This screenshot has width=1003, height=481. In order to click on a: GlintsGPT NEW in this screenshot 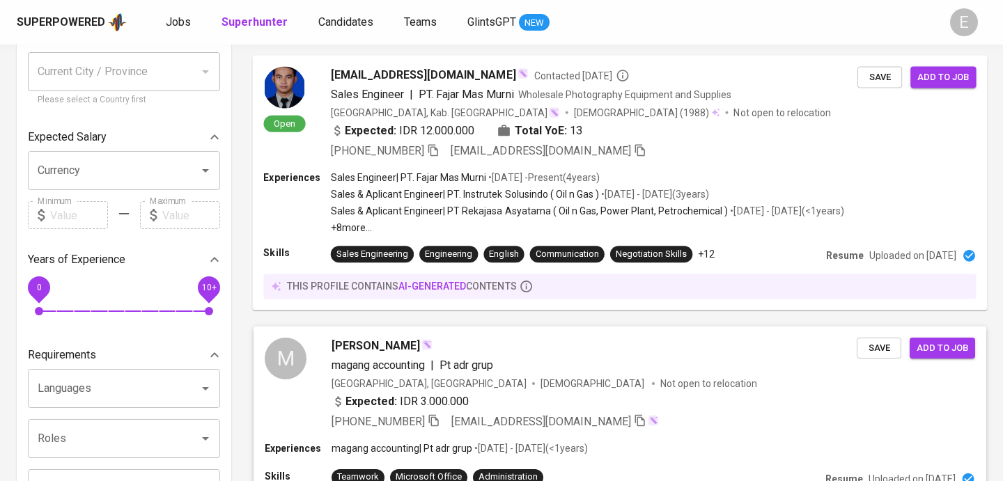, I will do `click(508, 22)`.